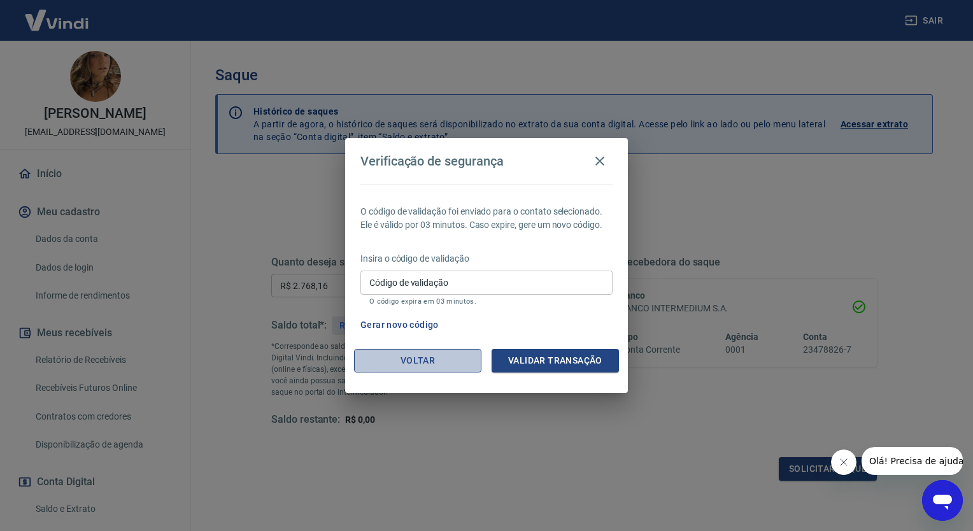 This screenshot has height=531, width=973. What do you see at coordinates (487, 259) in the screenshot?
I see `p: Insira o código de validação` at bounding box center [487, 259].